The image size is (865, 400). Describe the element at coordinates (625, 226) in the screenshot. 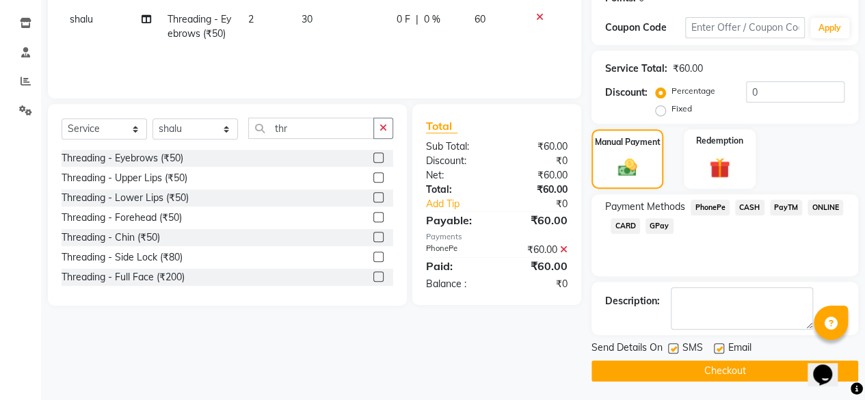

I see `span: CARD` at that location.